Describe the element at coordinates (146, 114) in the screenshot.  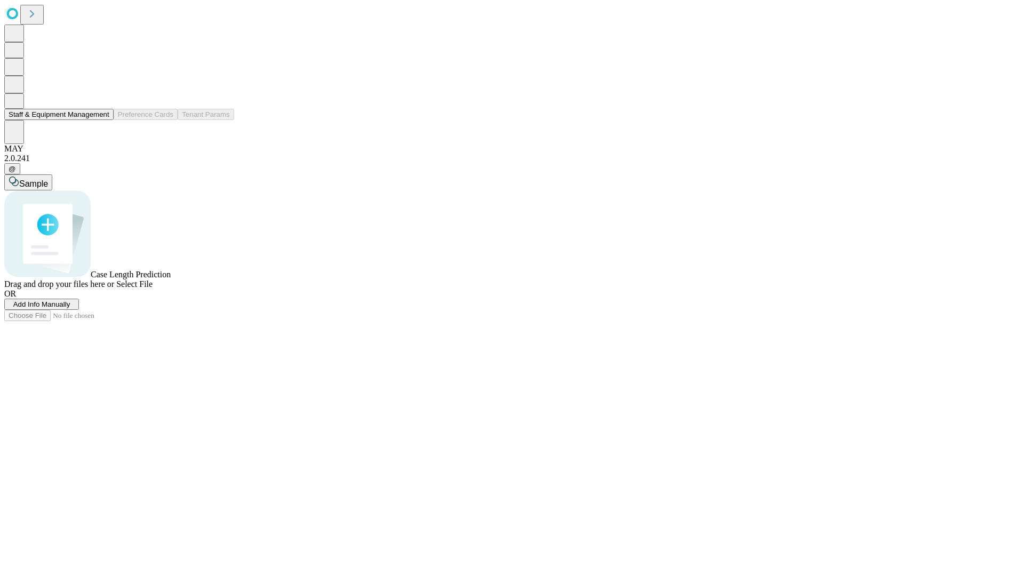
I see `button: Preference Cards` at that location.